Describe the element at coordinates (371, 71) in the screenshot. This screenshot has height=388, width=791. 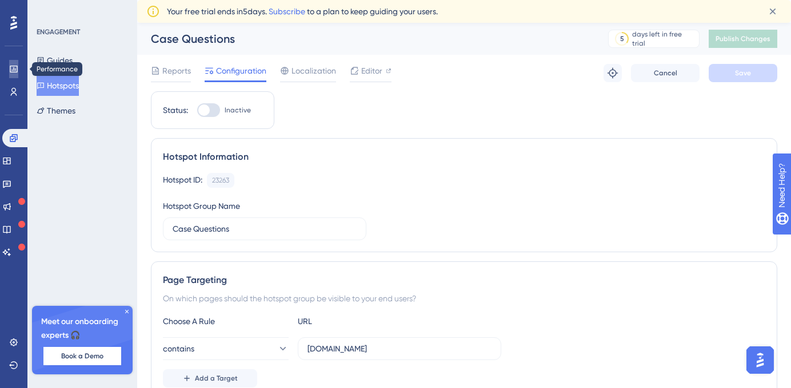
I see `span: Editor` at that location.